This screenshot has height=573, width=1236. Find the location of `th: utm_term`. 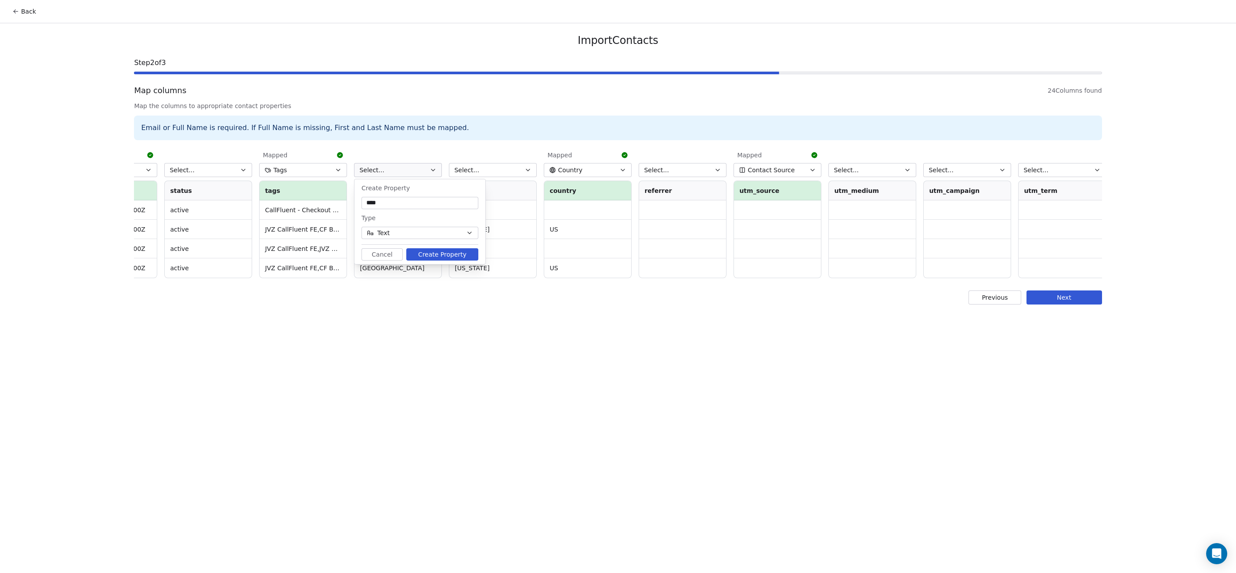

th: utm_term is located at coordinates (1062, 191).